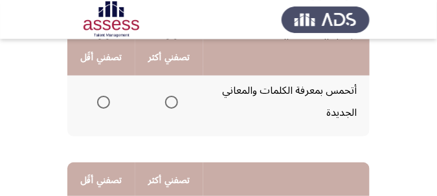 The height and width of the screenshot is (196, 437). What do you see at coordinates (325, 19) in the screenshot?
I see `img: Assess Talent Management logo` at bounding box center [325, 19].